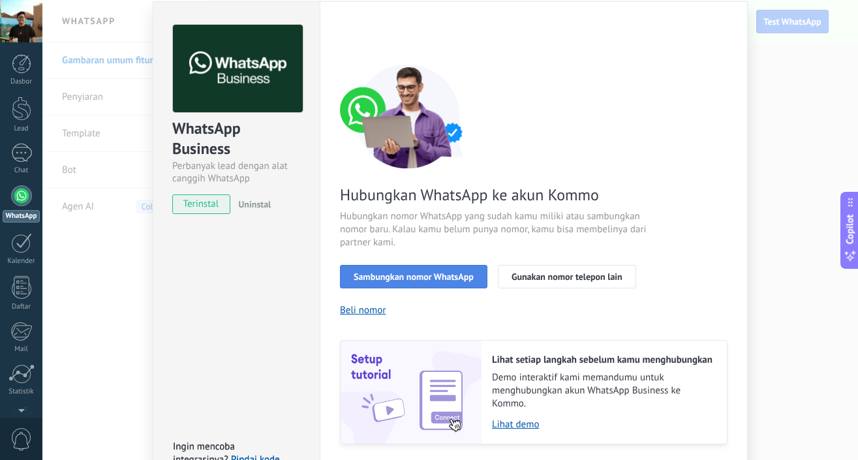  What do you see at coordinates (363, 310) in the screenshot?
I see `button: Beli nomor` at bounding box center [363, 310].